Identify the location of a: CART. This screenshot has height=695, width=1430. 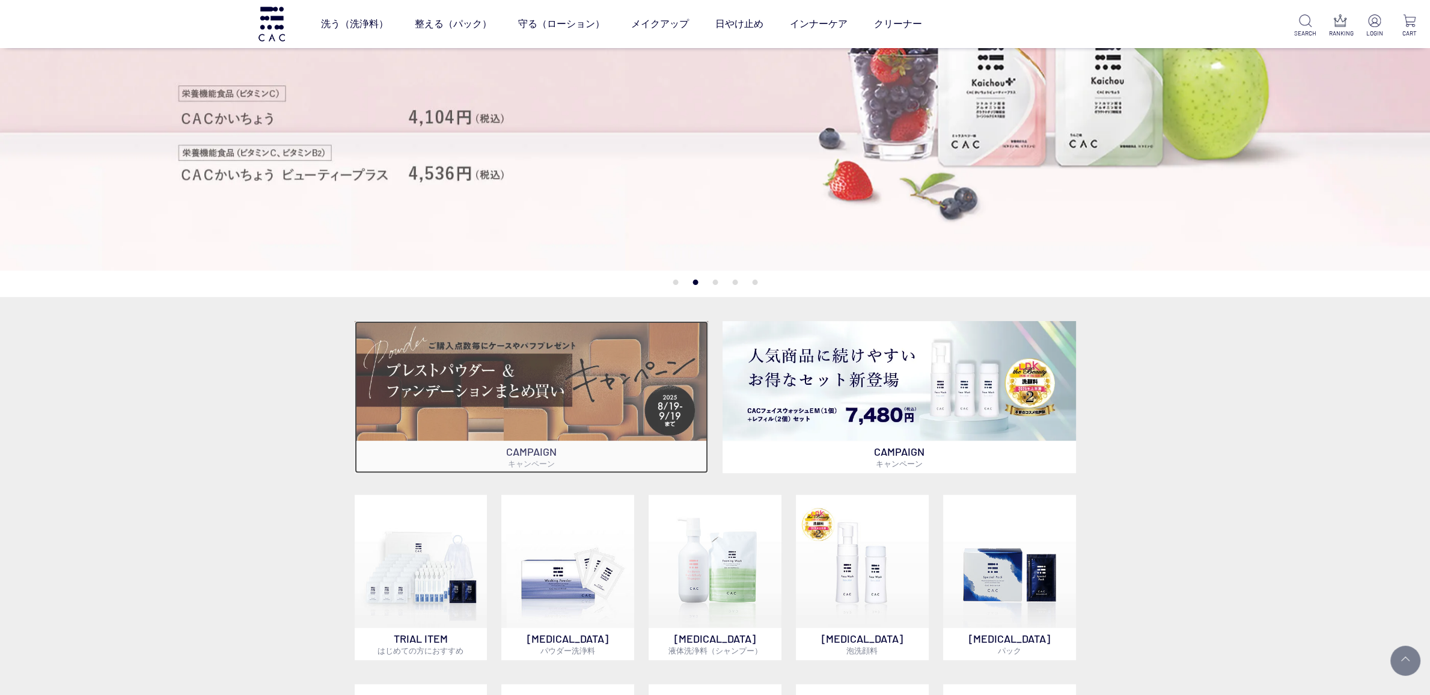
(1409, 26).